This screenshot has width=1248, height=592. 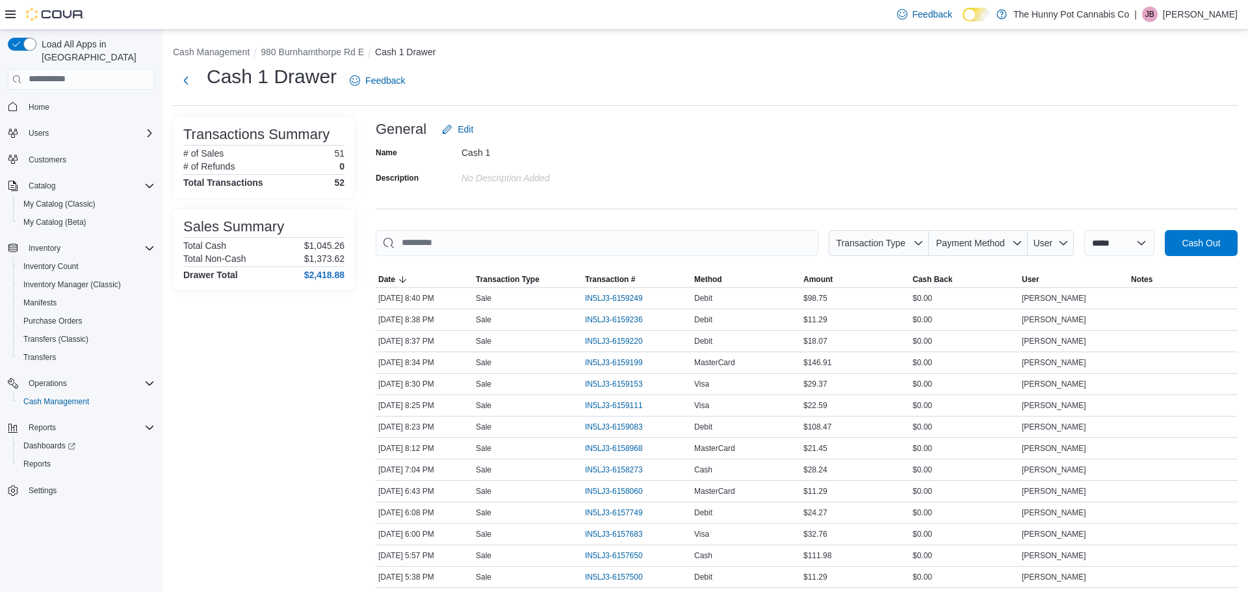 What do you see at coordinates (40, 303) in the screenshot?
I see `span: Manifests` at bounding box center [40, 303].